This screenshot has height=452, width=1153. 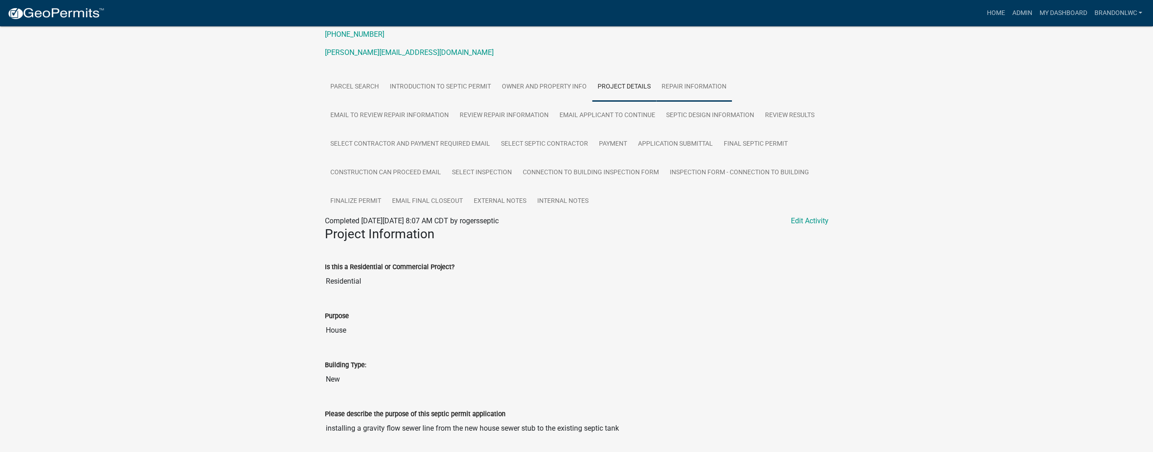 What do you see at coordinates (389, 116) in the screenshot?
I see `a: Email to Review Repair Information` at bounding box center [389, 116].